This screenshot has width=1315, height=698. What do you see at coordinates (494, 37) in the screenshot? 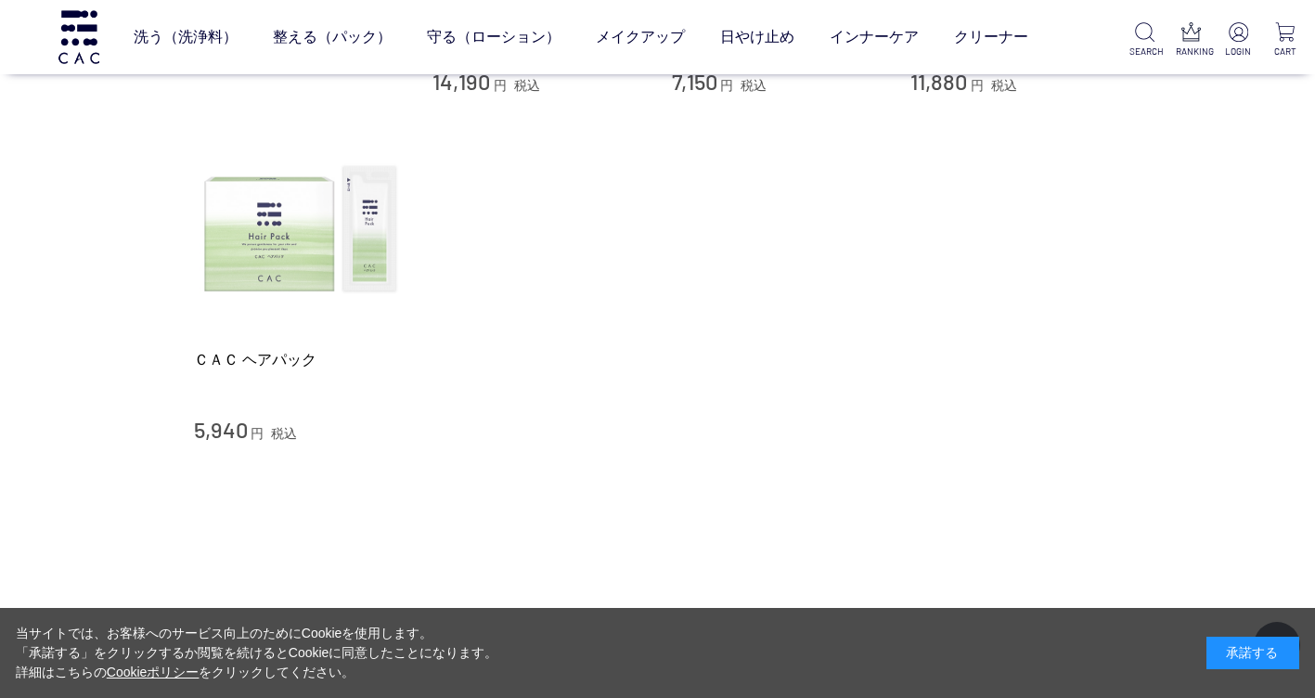
I see `a: 守る（ローション）` at bounding box center [494, 37].